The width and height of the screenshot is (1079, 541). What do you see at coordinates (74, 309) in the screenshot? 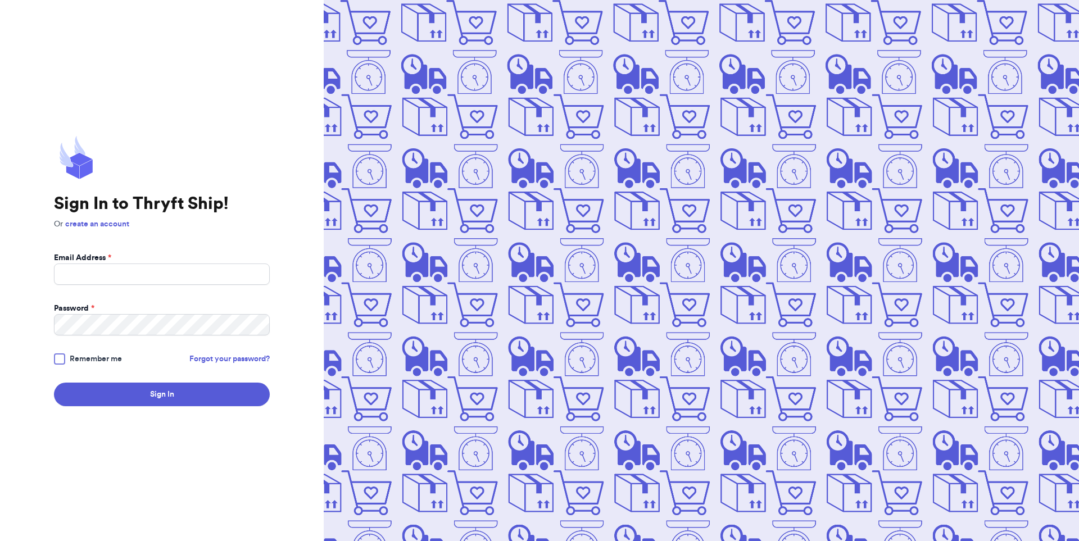
I see `label: Password` at bounding box center [74, 309].